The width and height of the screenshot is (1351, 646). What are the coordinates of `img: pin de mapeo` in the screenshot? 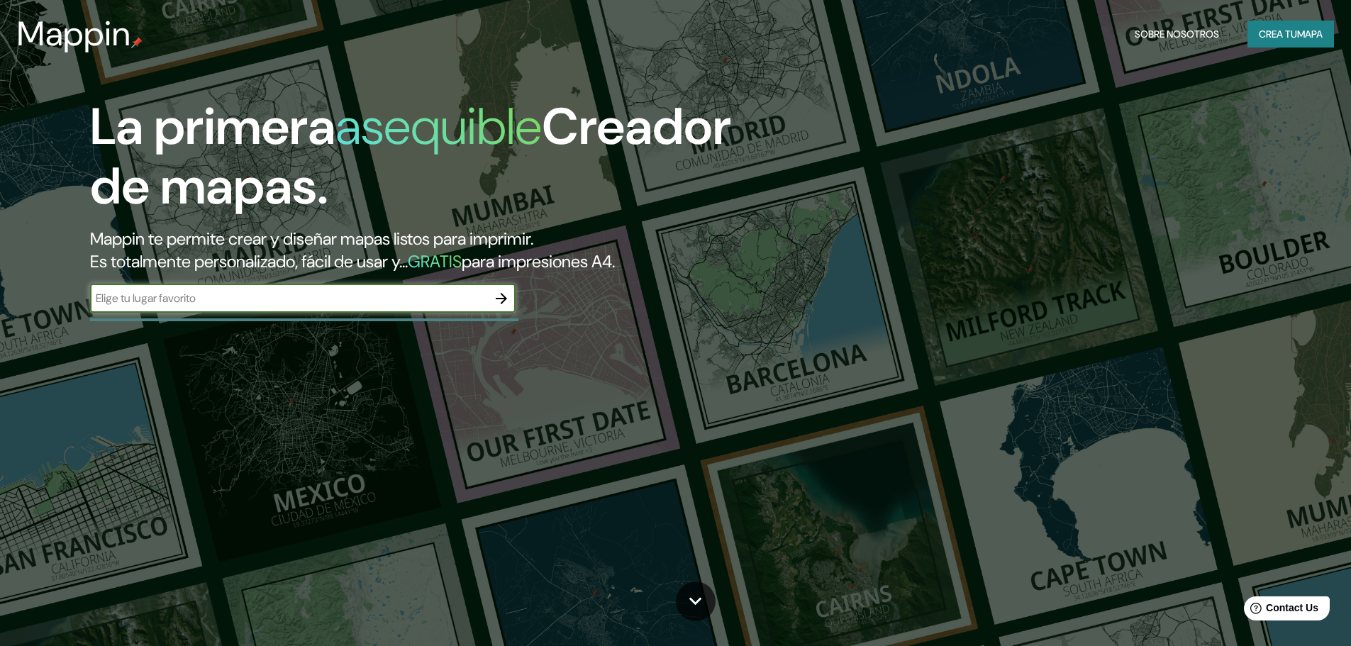 It's located at (137, 43).